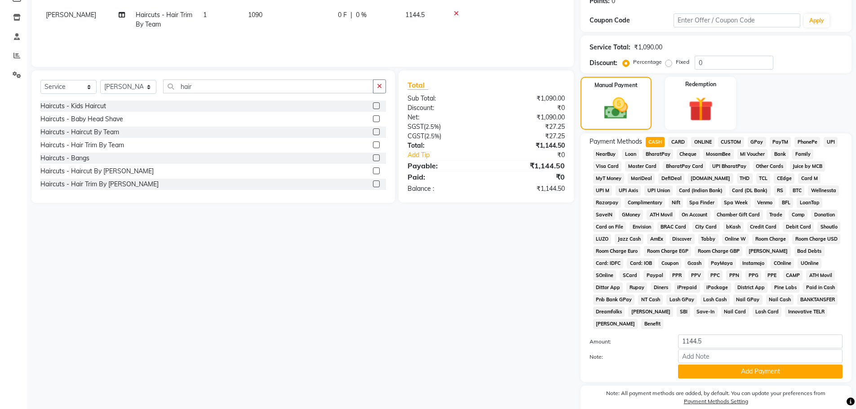  Describe the element at coordinates (763, 227) in the screenshot. I see `span: Credit Card` at that location.